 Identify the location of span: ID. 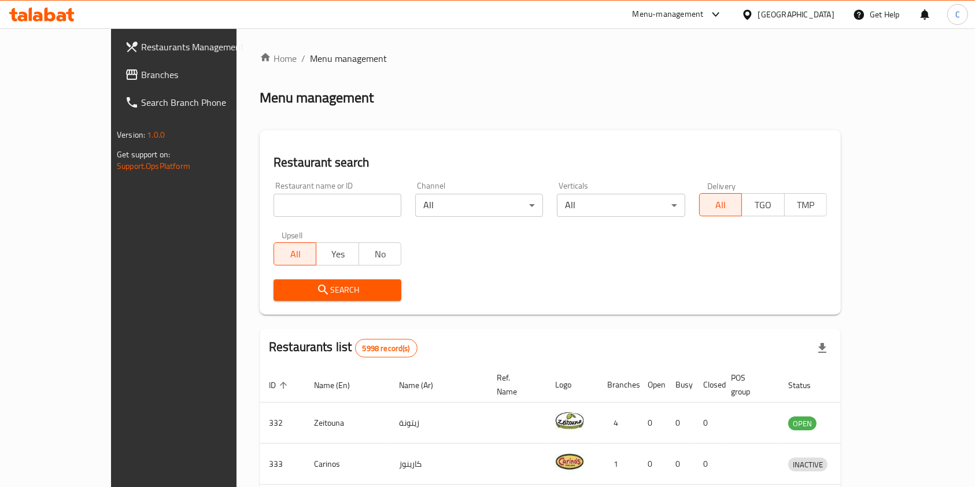
(280, 385).